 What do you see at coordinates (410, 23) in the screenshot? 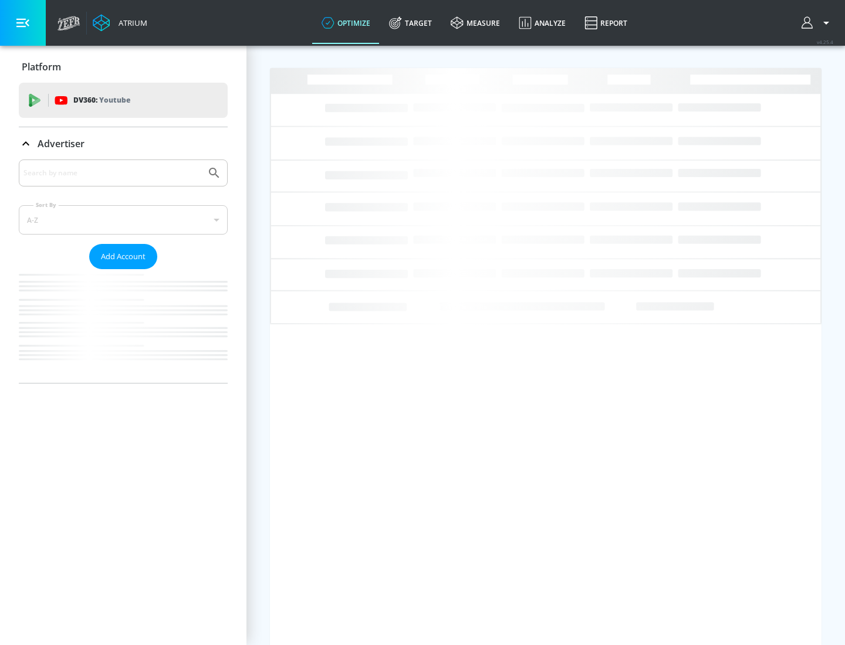
I see `a: Target` at bounding box center [410, 23].